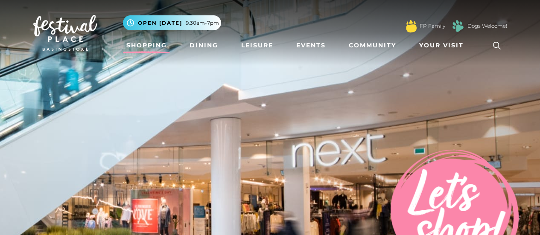  I want to click on span: 9.30am-7pm, so click(202, 23).